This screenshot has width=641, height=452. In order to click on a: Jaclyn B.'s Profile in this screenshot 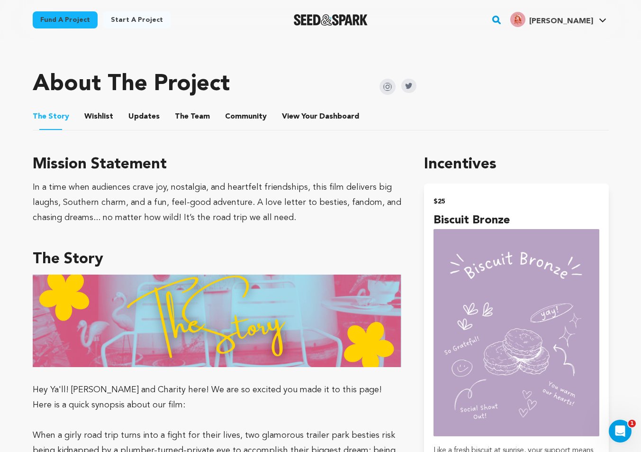, I will do `click(558, 18)`.